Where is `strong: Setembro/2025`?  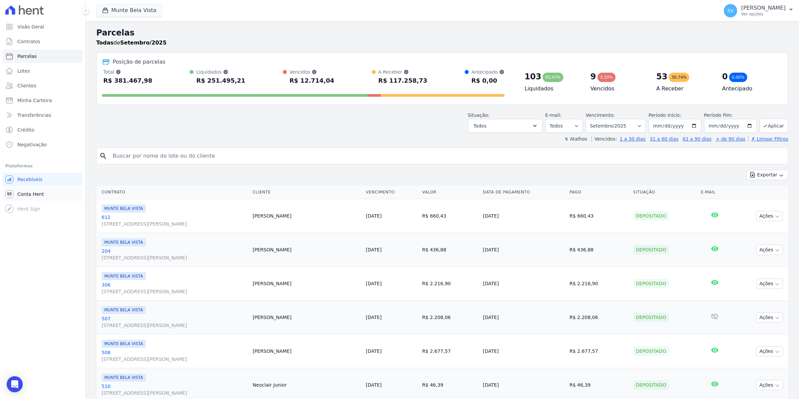
strong: Setembro/2025 is located at coordinates (143, 42).